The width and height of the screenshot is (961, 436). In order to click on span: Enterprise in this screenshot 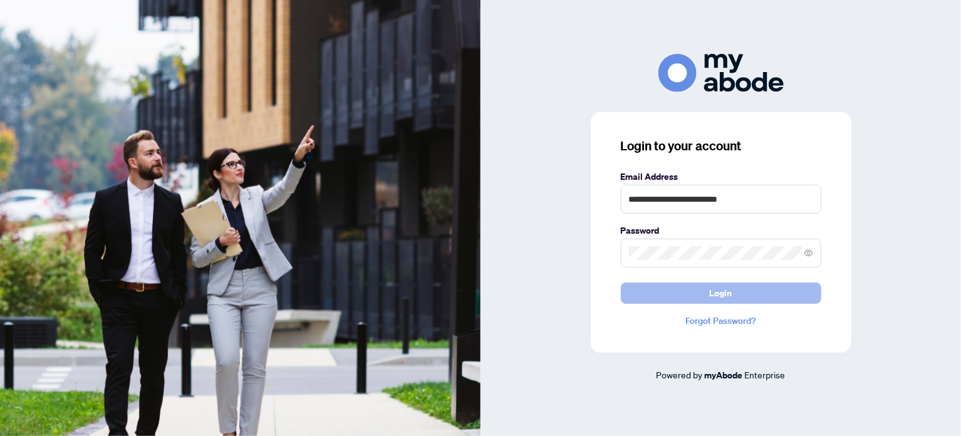, I will do `click(765, 375)`.